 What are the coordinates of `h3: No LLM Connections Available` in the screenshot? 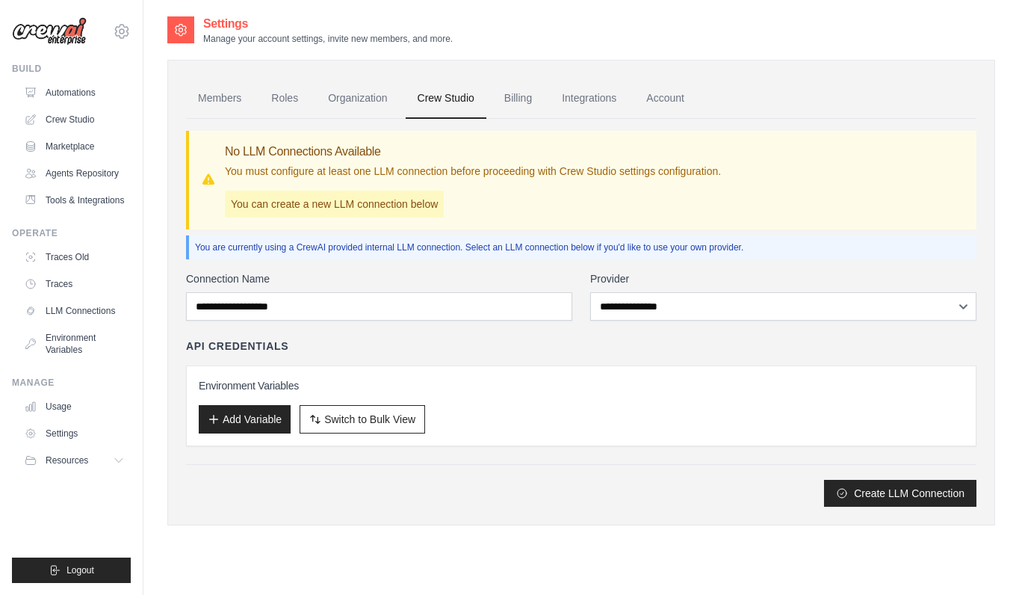 It's located at (473, 152).